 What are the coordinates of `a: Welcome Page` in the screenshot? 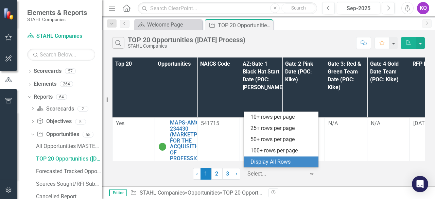 It's located at (168, 24).